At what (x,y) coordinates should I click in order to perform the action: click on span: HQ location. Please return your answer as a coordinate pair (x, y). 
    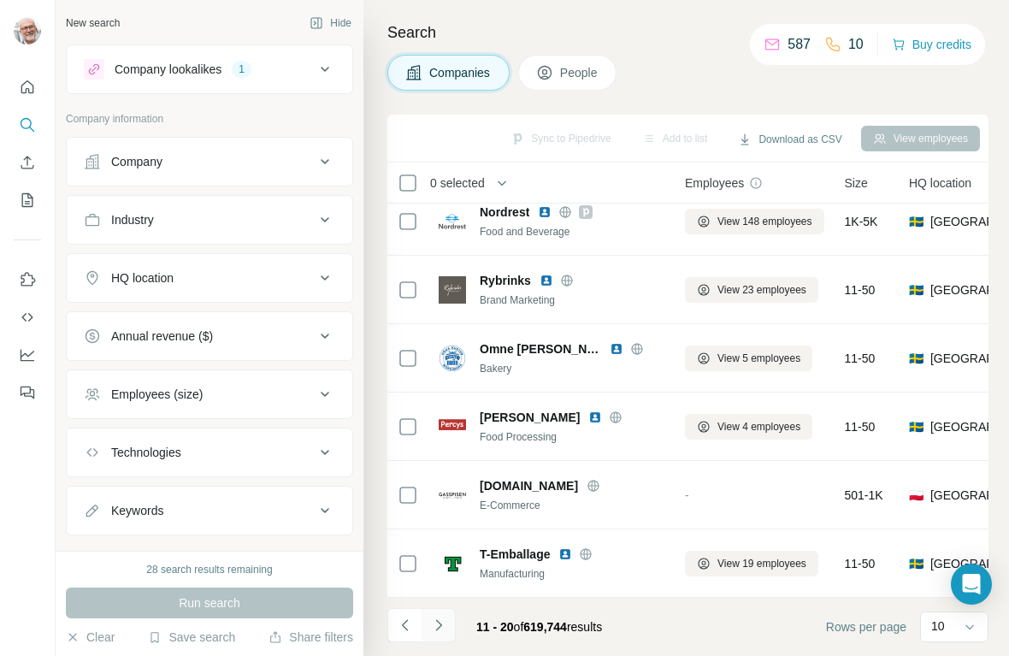
    Looking at the image, I should click on (939, 183).